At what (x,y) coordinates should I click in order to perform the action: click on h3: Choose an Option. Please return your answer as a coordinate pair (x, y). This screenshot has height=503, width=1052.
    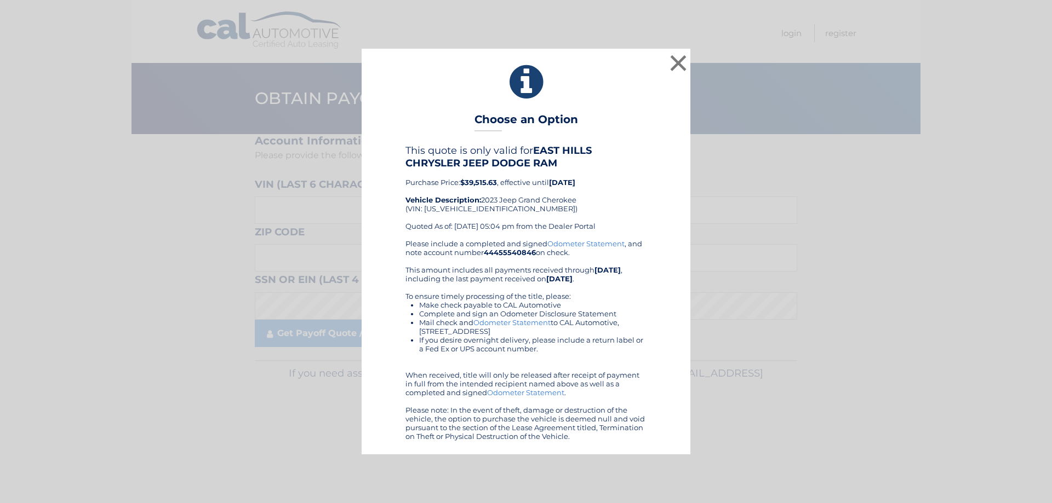
    Looking at the image, I should click on (526, 122).